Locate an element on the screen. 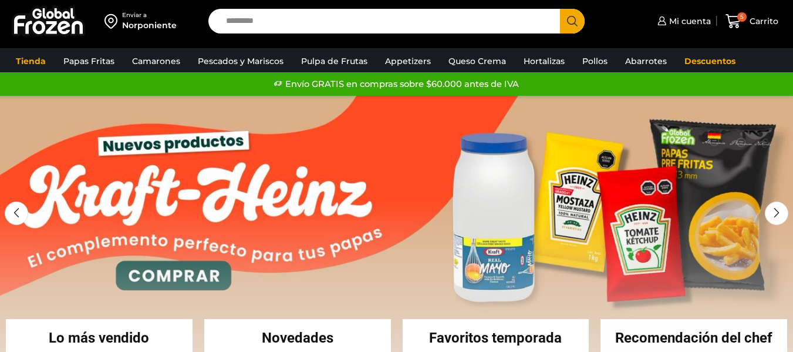 Image resolution: width=793 pixels, height=352 pixels. div: Previous slide is located at coordinates (16, 213).